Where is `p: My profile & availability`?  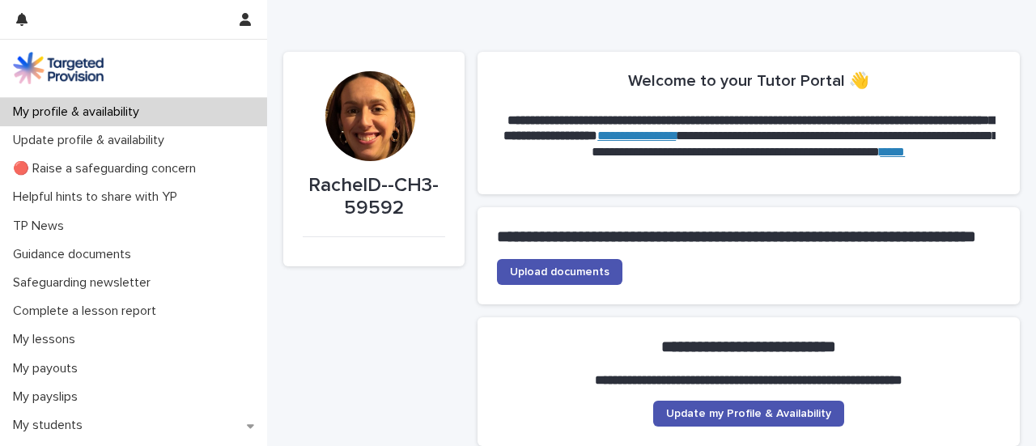 p: My profile & availability is located at coordinates (79, 112).